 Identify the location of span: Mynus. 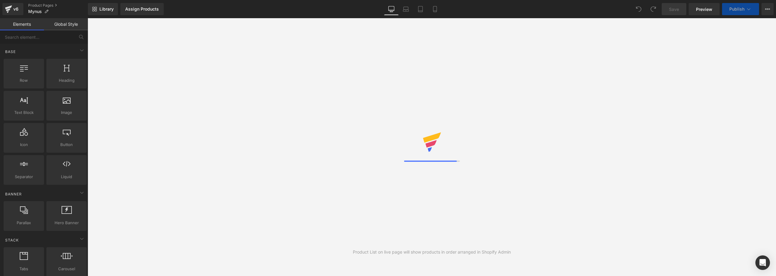
(35, 12).